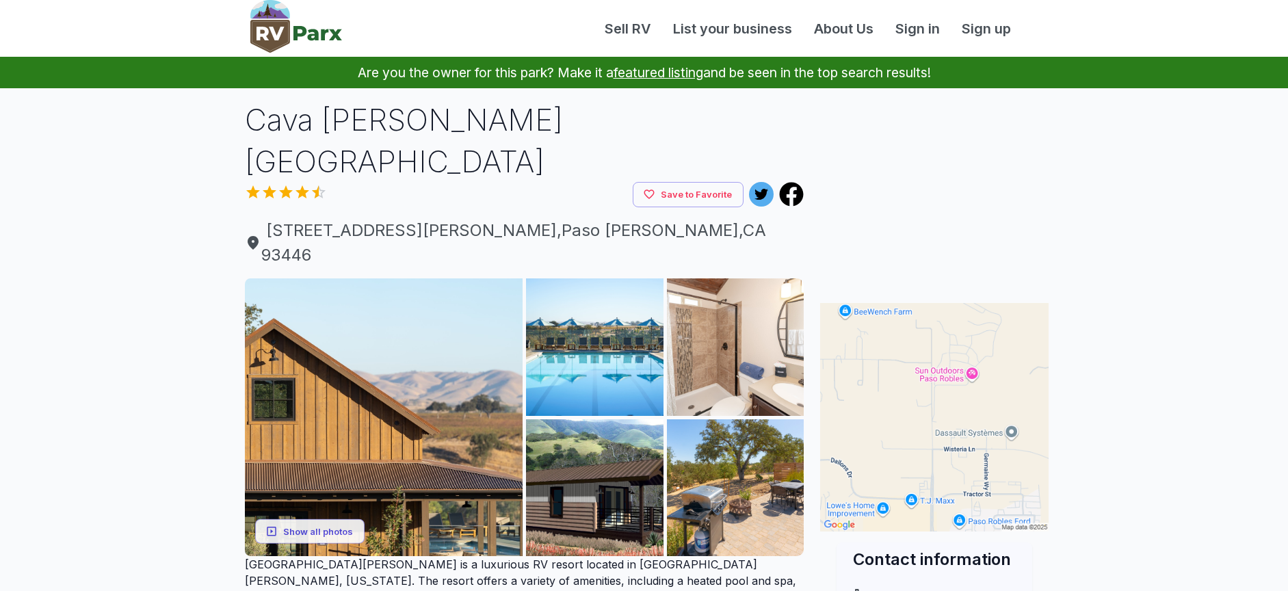  What do you see at coordinates (733, 29) in the screenshot?
I see `a: List your business` at bounding box center [733, 29].